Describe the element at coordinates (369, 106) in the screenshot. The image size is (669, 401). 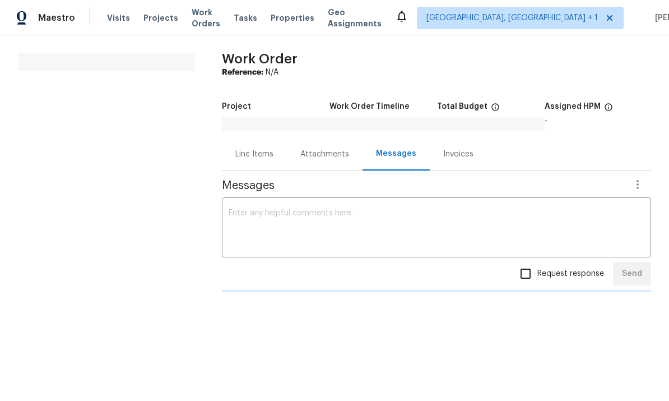
I see `h5: Work Order Timeline` at that location.